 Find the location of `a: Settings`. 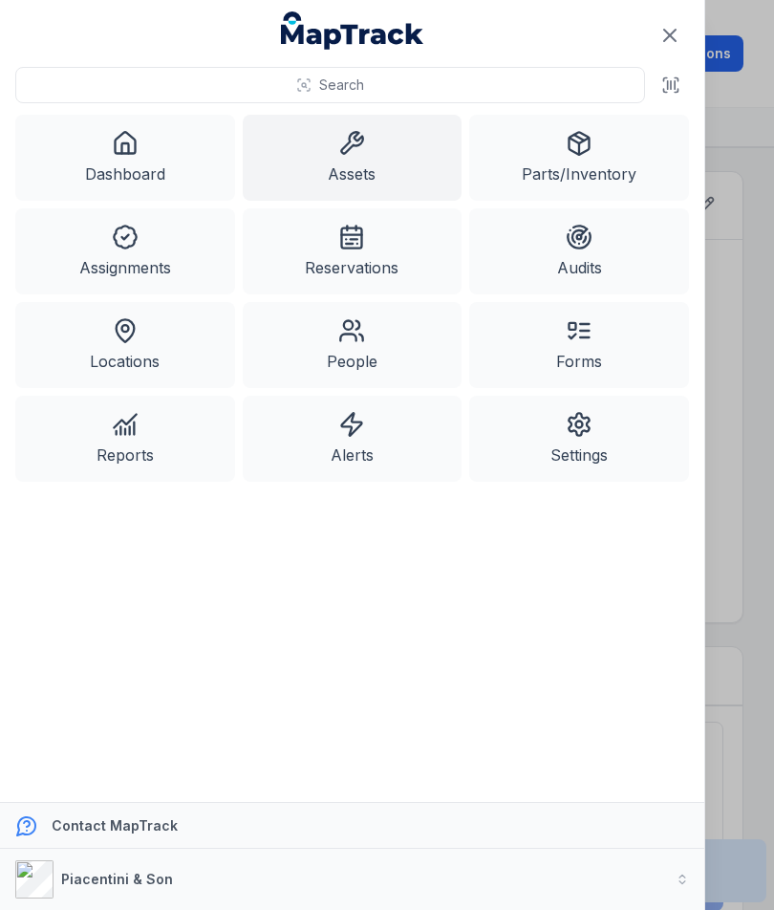

a: Settings is located at coordinates (579, 439).